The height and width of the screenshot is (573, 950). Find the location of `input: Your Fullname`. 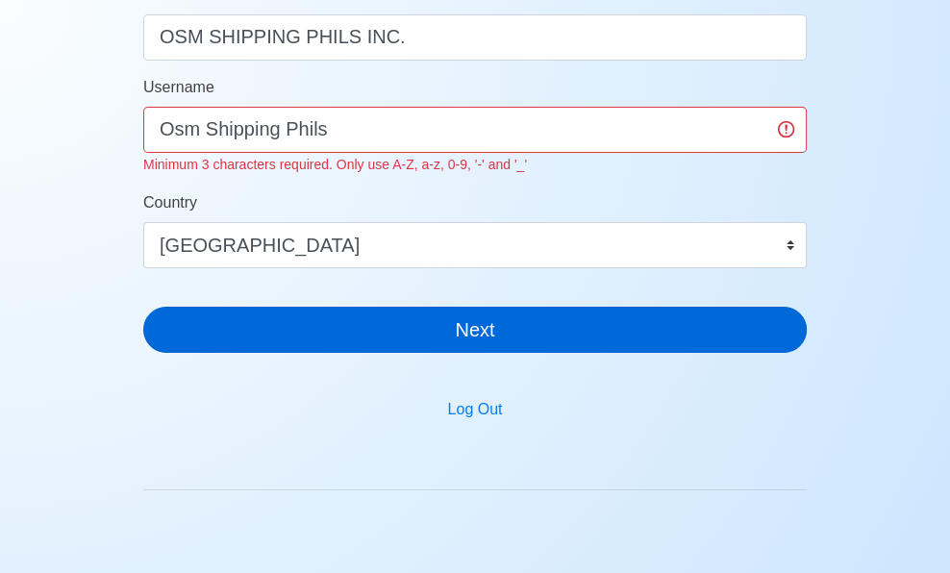

input: Your Fullname is located at coordinates (475, 37).